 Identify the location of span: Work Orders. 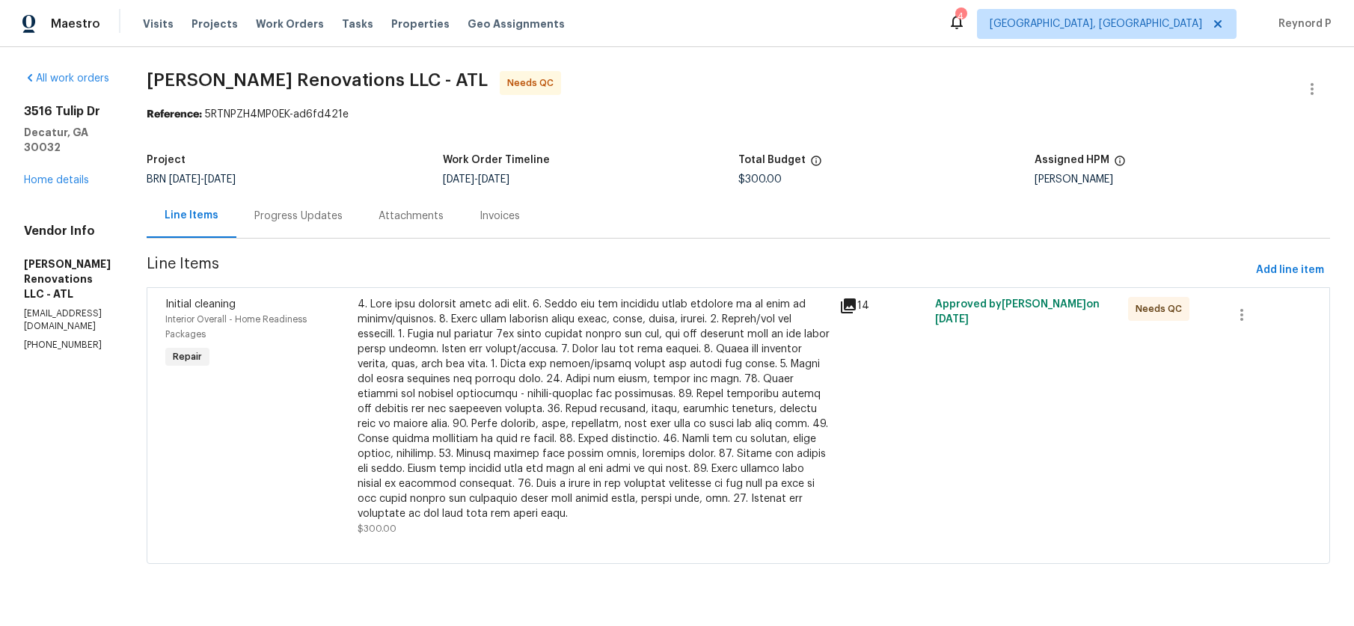
(290, 24).